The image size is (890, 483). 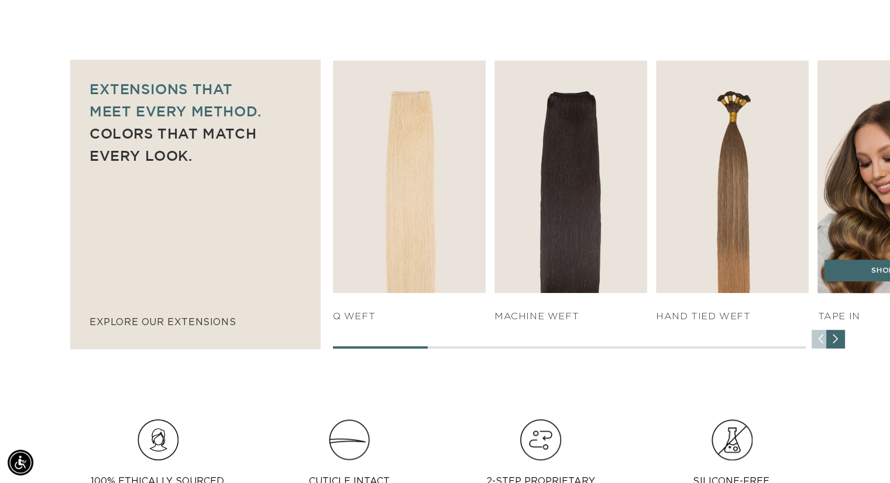 I want to click on img: Group.png, so click(x=732, y=440).